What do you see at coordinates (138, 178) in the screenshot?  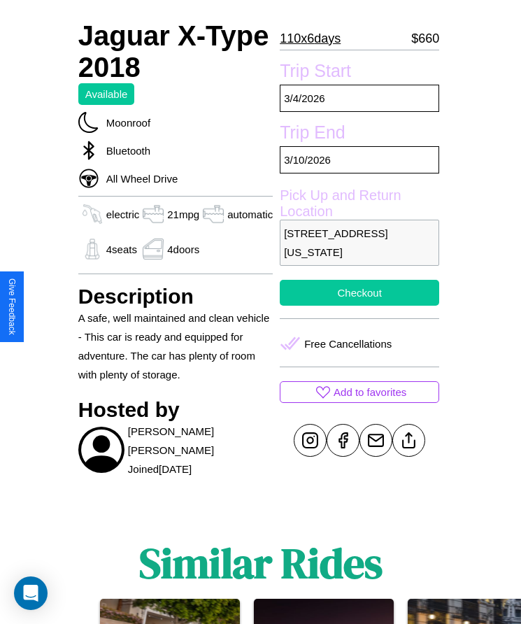 I see `p: All Wheel Drive` at bounding box center [138, 178].